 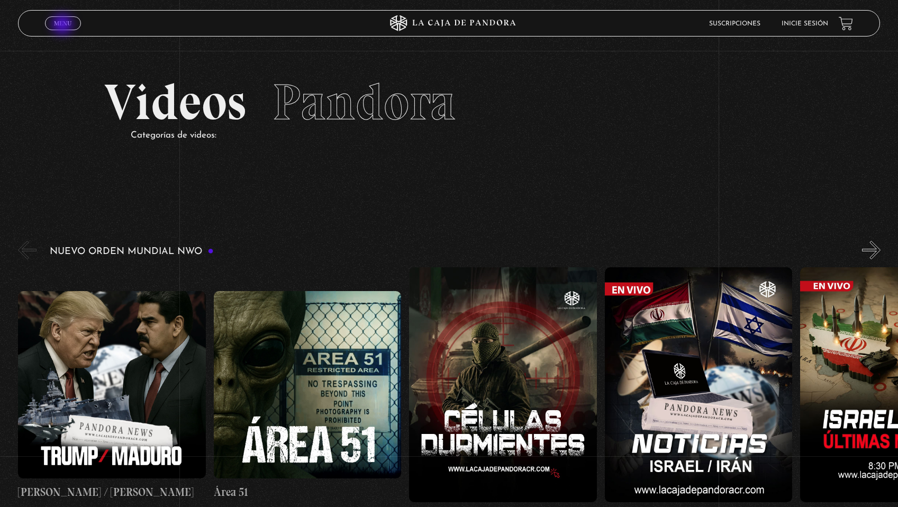 What do you see at coordinates (449, 102) in the screenshot?
I see `h2: Videos` at bounding box center [449, 102].